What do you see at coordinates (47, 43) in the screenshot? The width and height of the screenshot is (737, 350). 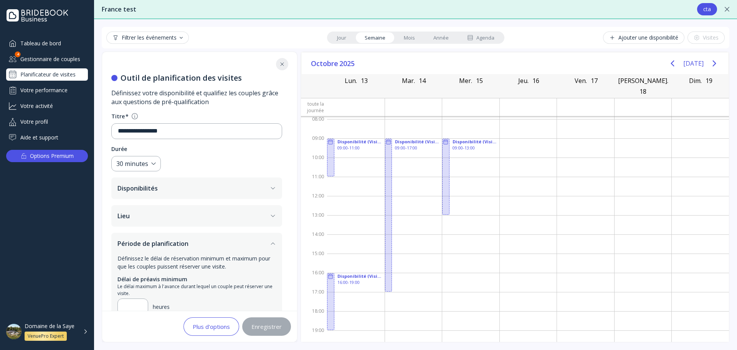 I see `a: Tableau de bord` at bounding box center [47, 43].